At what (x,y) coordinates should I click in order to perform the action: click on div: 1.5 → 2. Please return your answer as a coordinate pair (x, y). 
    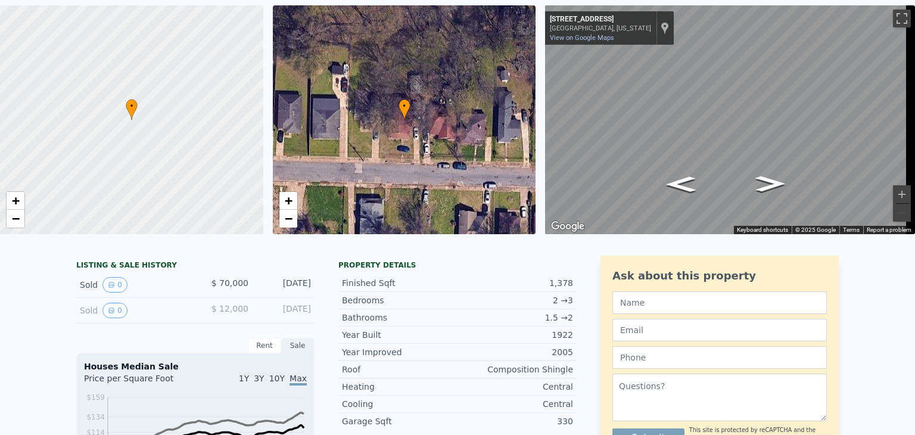
    Looking at the image, I should click on (515, 318).